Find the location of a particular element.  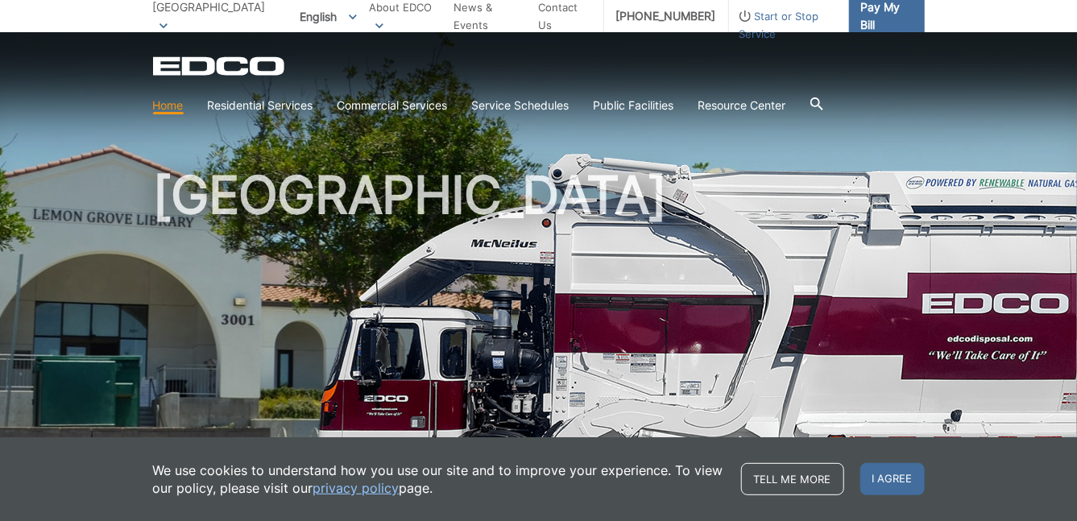

a: Public Facilities is located at coordinates (634, 106).